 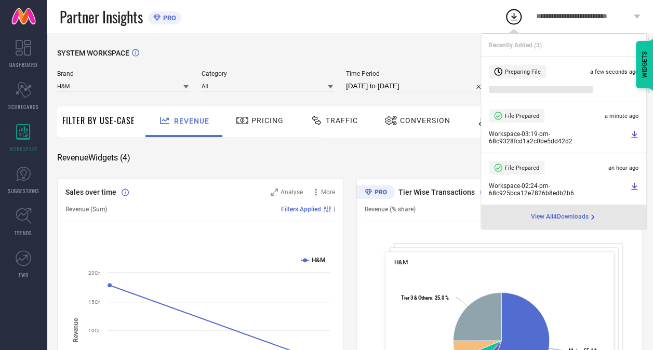 I want to click on span: Workspace - 03:19-pm - 68c9328fcd1a2c0be5dd42d2, so click(x=558, y=138).